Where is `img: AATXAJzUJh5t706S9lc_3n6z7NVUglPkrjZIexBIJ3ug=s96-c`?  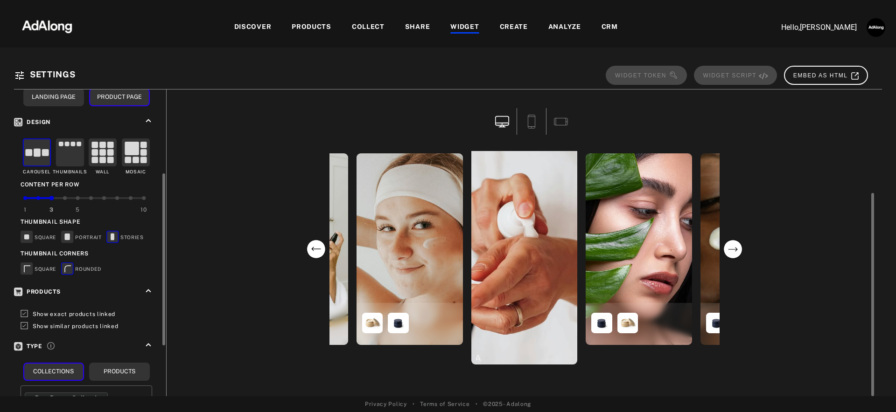 img: AATXAJzUJh5t706S9lc_3n6z7NVUglPkrjZIexBIJ3ug=s96-c is located at coordinates (875, 28).